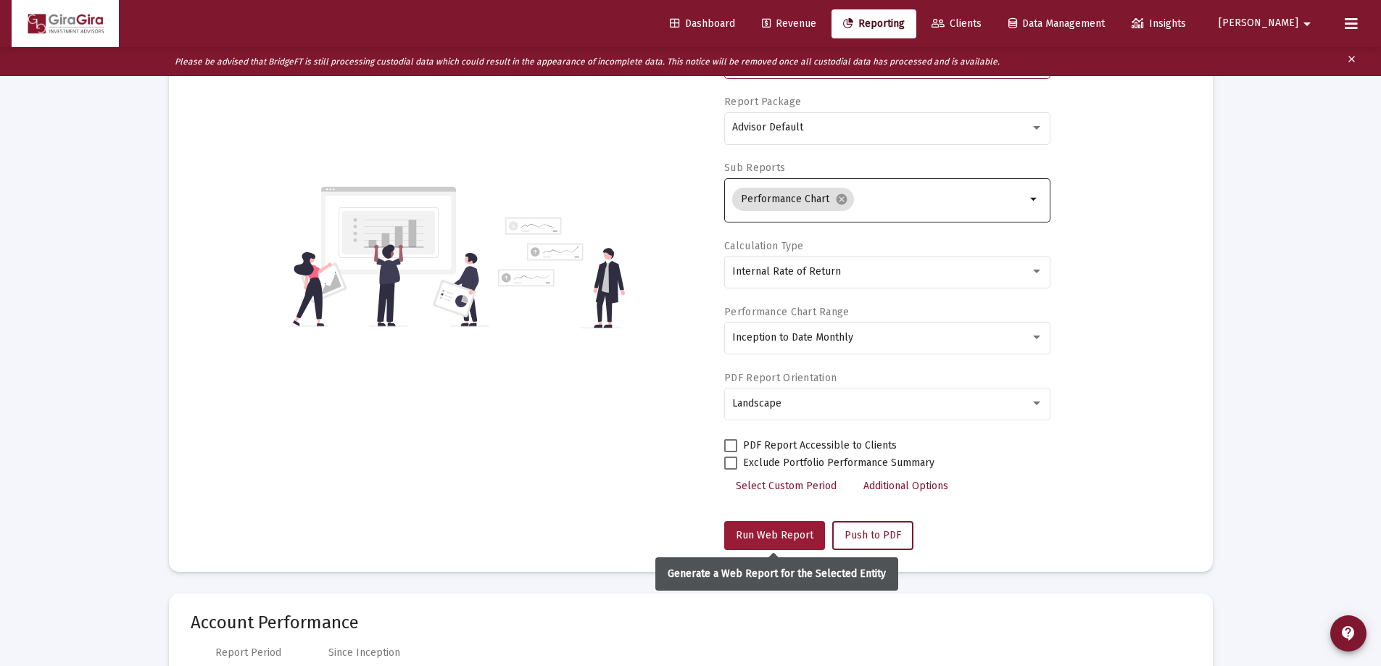  What do you see at coordinates (786, 486) in the screenshot?
I see `span: Select Custom Period` at bounding box center [786, 486].